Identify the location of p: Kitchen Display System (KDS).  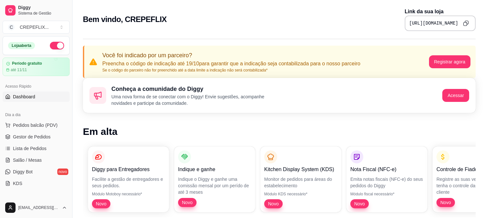
(301, 170).